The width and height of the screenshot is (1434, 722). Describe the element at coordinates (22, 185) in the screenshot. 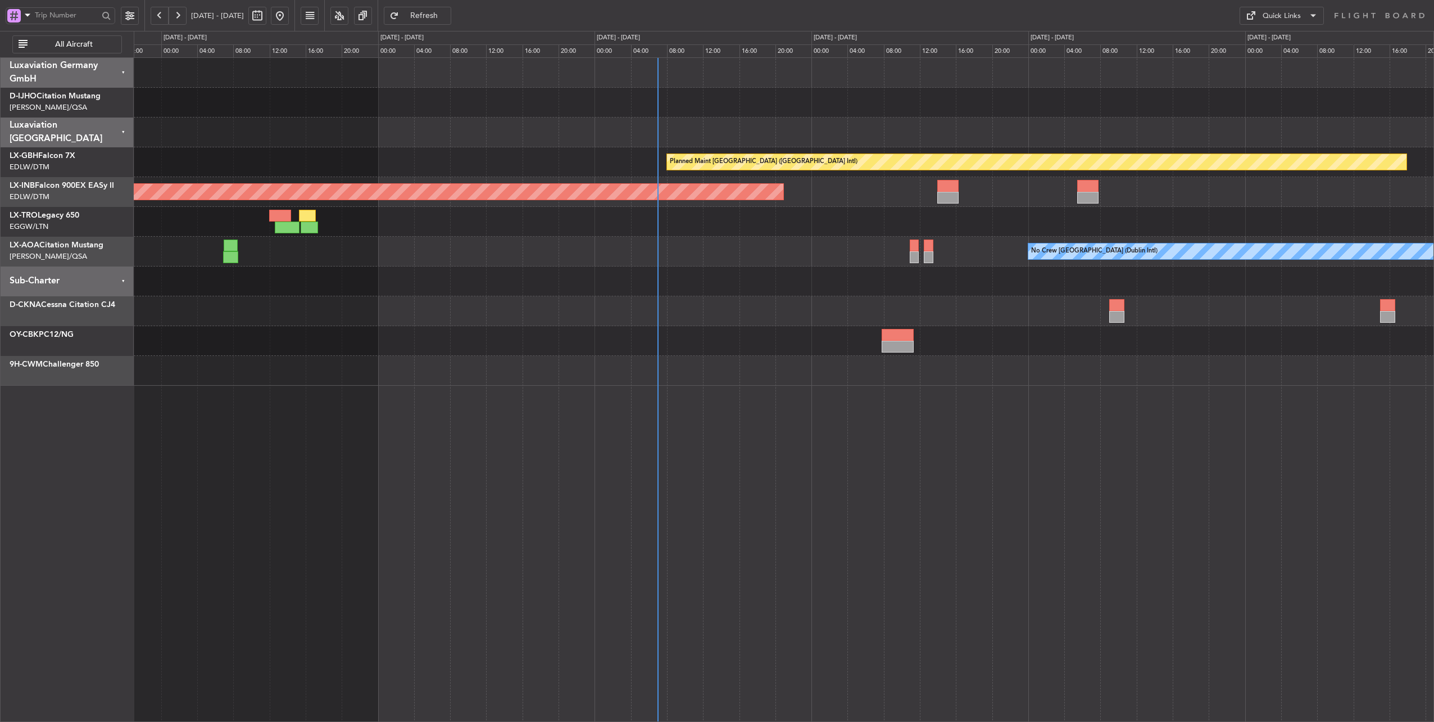

I see `span: LX-INB` at that location.